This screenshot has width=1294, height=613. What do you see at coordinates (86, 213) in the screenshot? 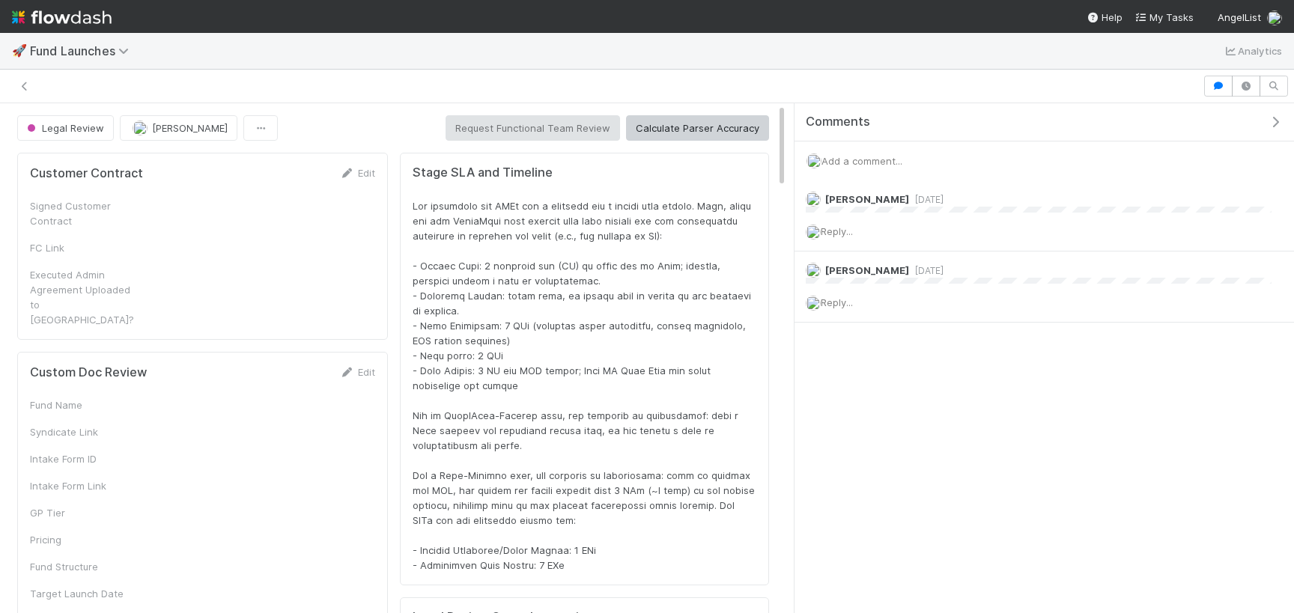
I see `div: Signed Customer Contract` at bounding box center [86, 213].